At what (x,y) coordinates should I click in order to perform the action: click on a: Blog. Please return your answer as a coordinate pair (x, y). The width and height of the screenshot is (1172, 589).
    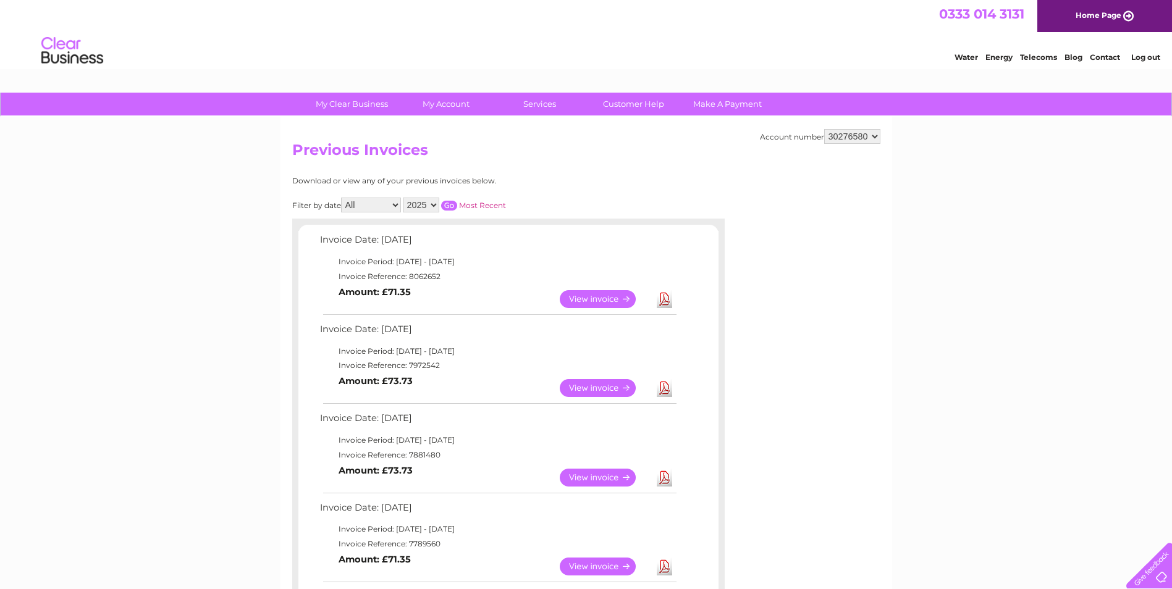
    Looking at the image, I should click on (1073, 57).